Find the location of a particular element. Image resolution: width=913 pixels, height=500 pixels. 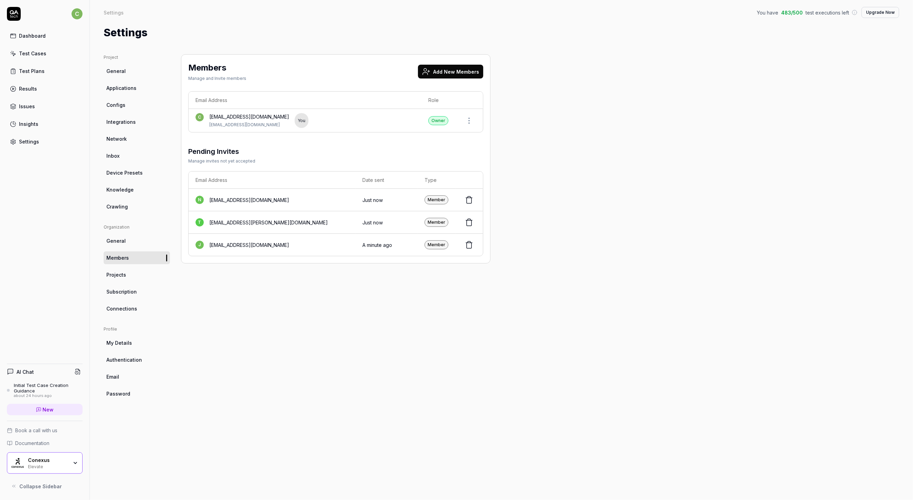

a: Authentication is located at coordinates (137, 359).